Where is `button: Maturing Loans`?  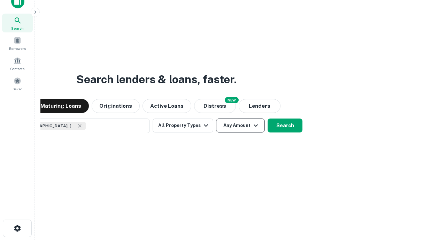 button: Maturing Loans is located at coordinates (61, 106).